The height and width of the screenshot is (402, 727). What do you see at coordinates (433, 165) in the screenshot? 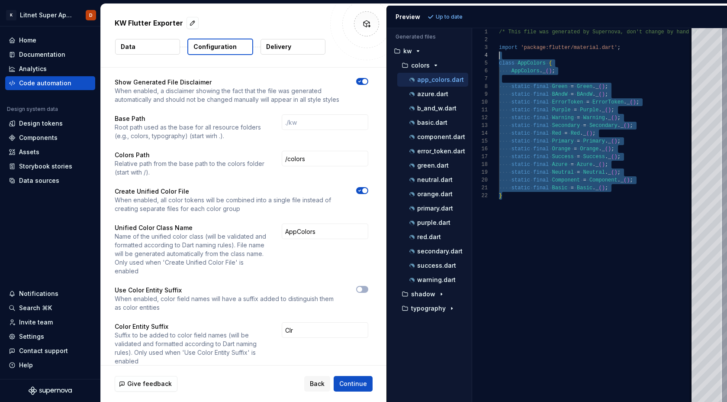
I see `button: green.dart` at bounding box center [433, 165].